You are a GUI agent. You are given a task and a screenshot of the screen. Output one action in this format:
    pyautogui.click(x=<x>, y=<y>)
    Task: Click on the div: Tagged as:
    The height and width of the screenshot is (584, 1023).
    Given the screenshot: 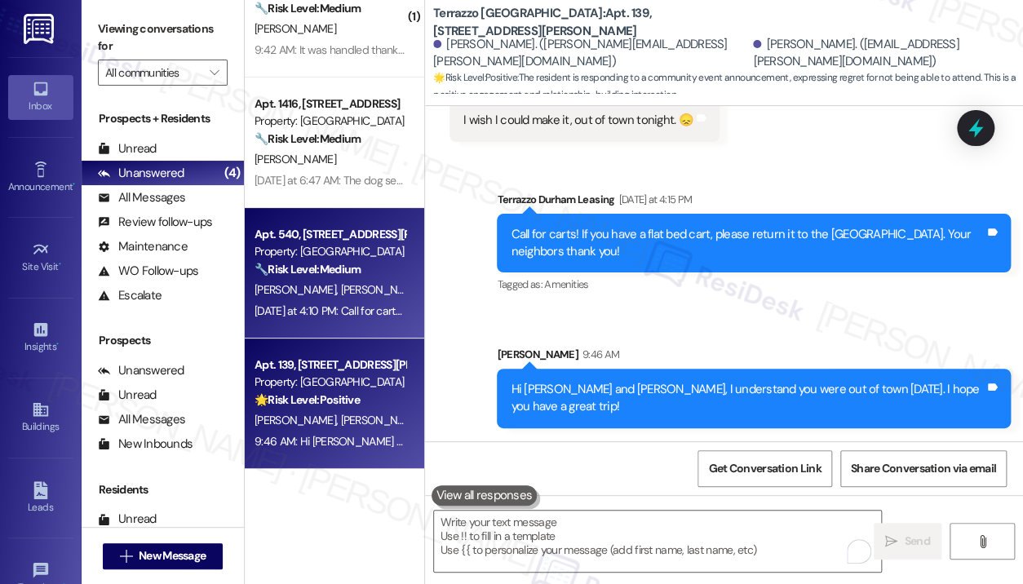 What is the action you would take?
    pyautogui.click(x=754, y=284)
    